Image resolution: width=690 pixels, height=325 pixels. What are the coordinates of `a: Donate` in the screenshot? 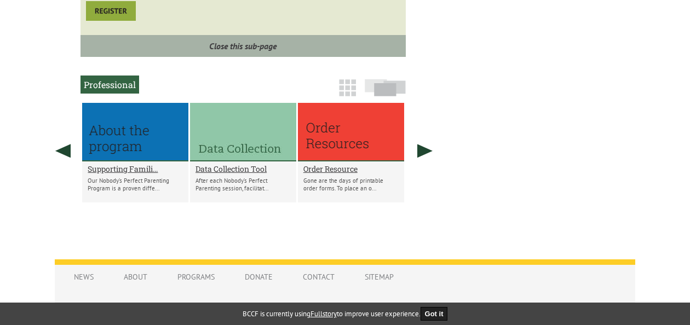 It's located at (259, 277).